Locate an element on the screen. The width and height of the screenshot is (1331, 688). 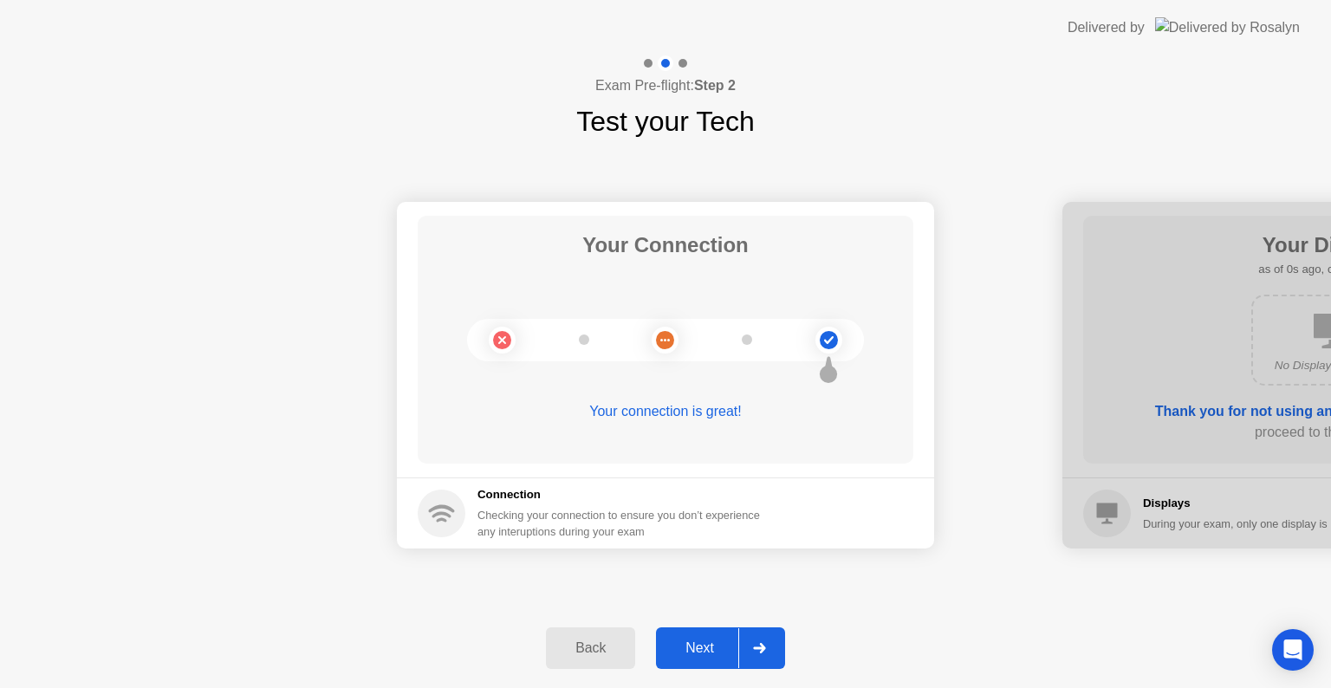
div: Your connection is great! is located at coordinates (666, 412).